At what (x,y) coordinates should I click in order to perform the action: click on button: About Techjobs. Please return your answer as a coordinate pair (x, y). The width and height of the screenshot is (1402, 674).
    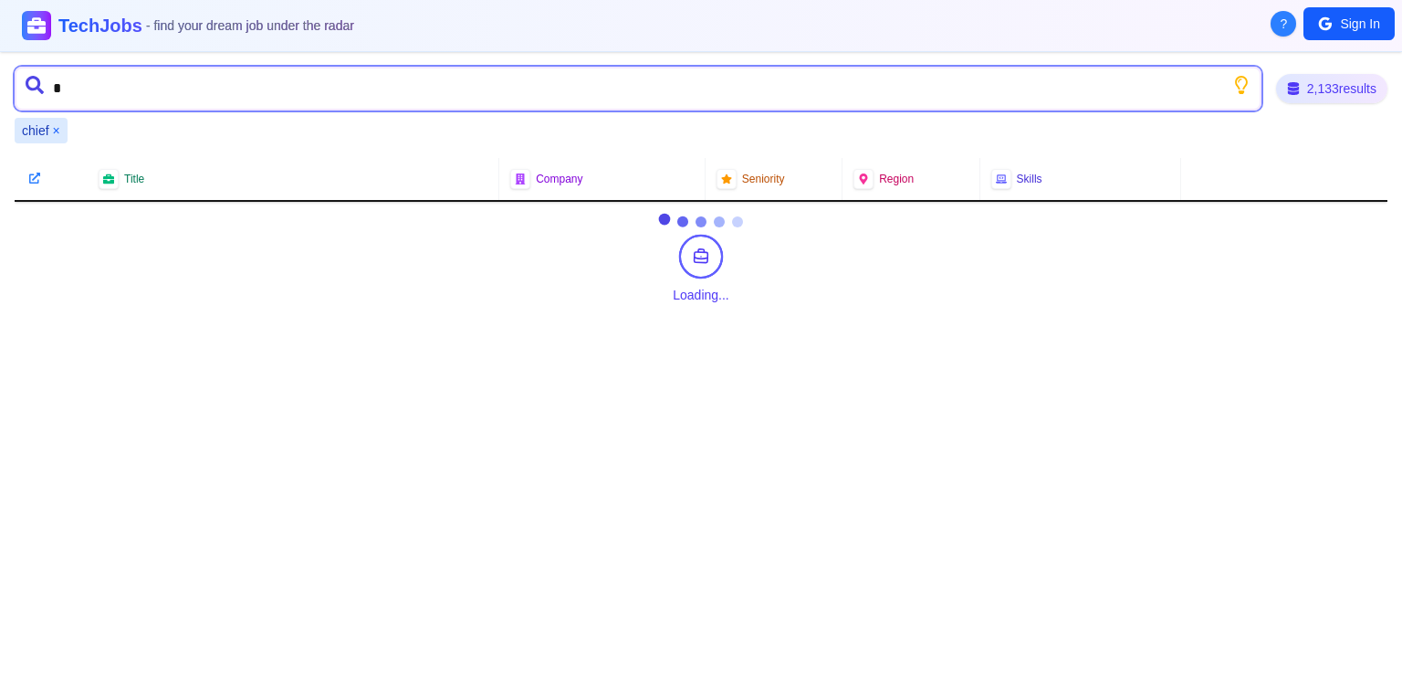
    Looking at the image, I should click on (1284, 24).